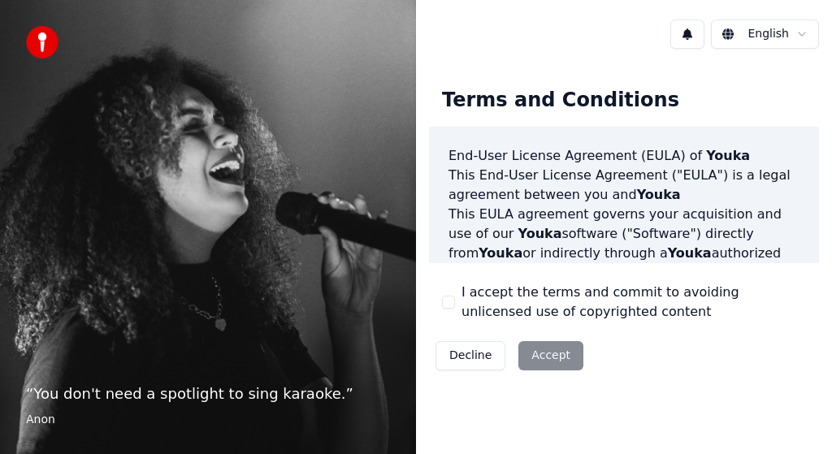 The height and width of the screenshot is (454, 832). I want to click on h3: End-User License Agreement (EULA) of, so click(624, 156).